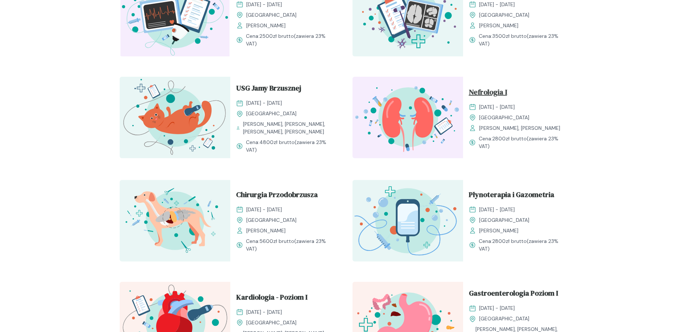 This screenshot has width=693, height=332. Describe the element at coordinates (511, 196) in the screenshot. I see `span: Płynoterapia i Gazometria` at that location.